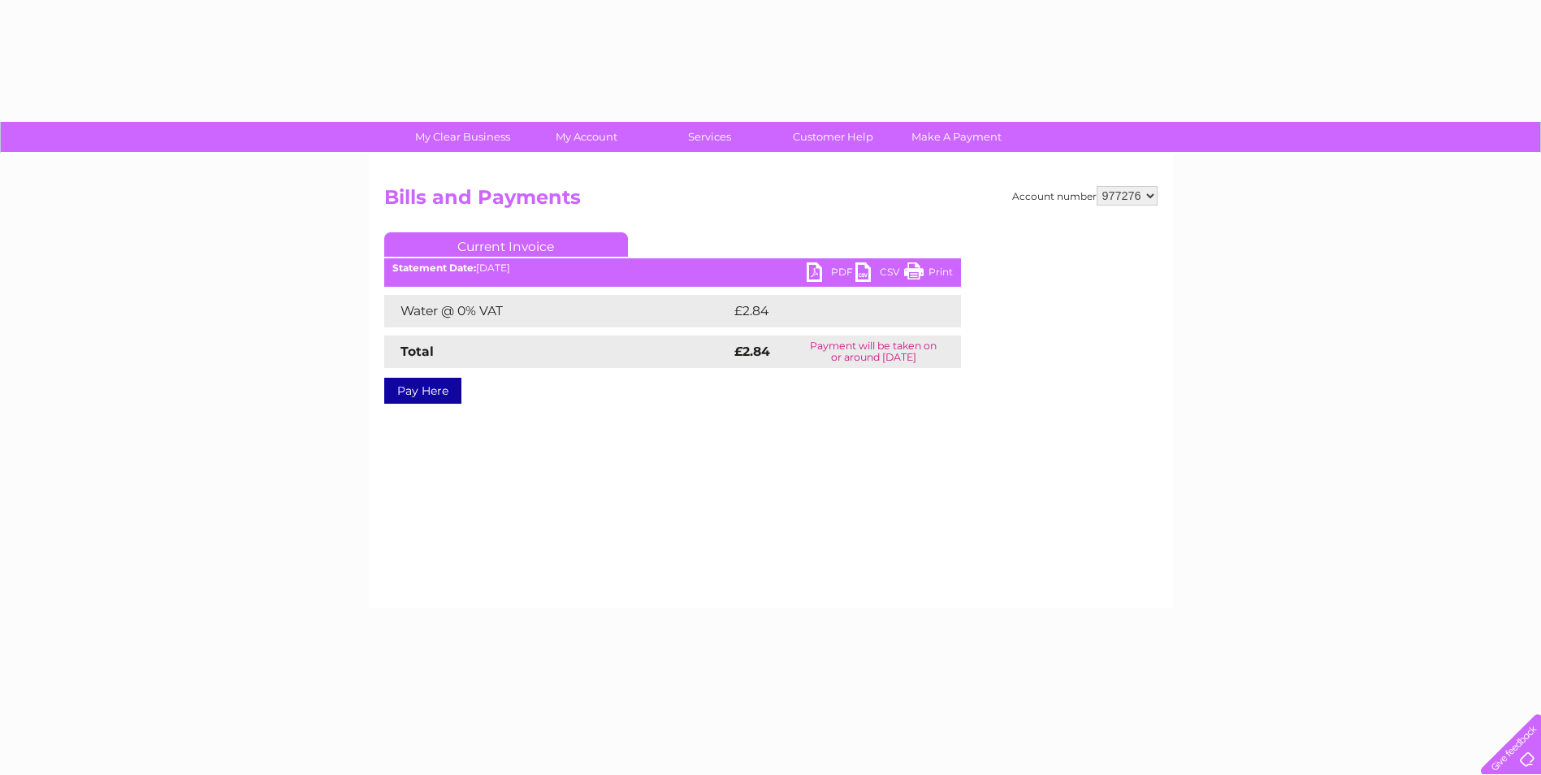 The image size is (1541, 775). I want to click on a: Current Invoice, so click(506, 244).